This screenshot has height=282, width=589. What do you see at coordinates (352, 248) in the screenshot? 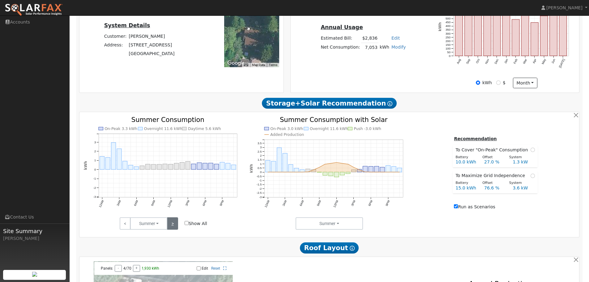
I see `i: Show Help` at bounding box center [352, 248].